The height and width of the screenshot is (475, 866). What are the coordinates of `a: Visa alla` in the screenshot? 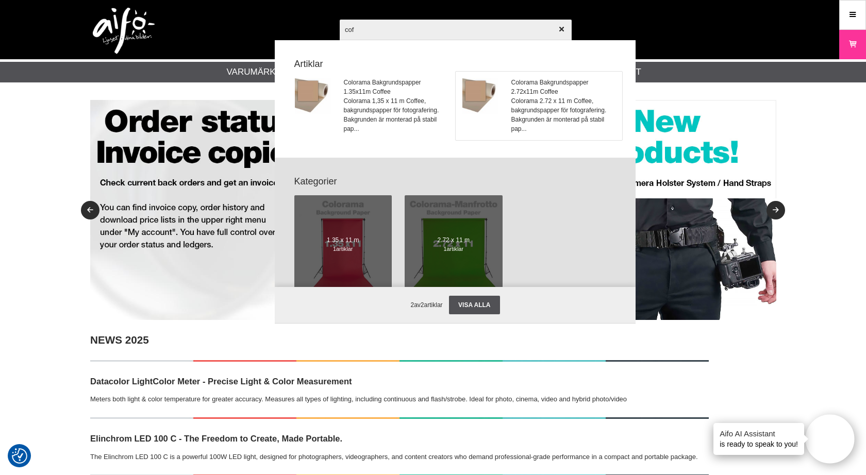 It's located at (474, 305).